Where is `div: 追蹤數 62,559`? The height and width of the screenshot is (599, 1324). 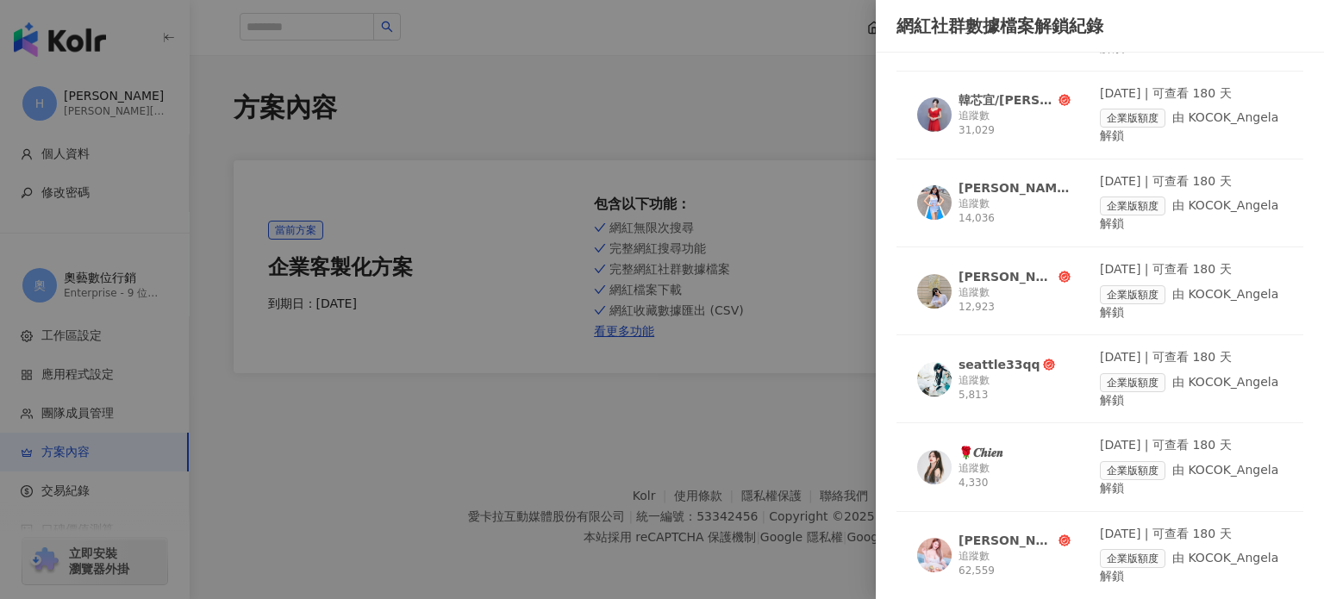 div: 追蹤數 62,559 is located at coordinates (1014, 564).